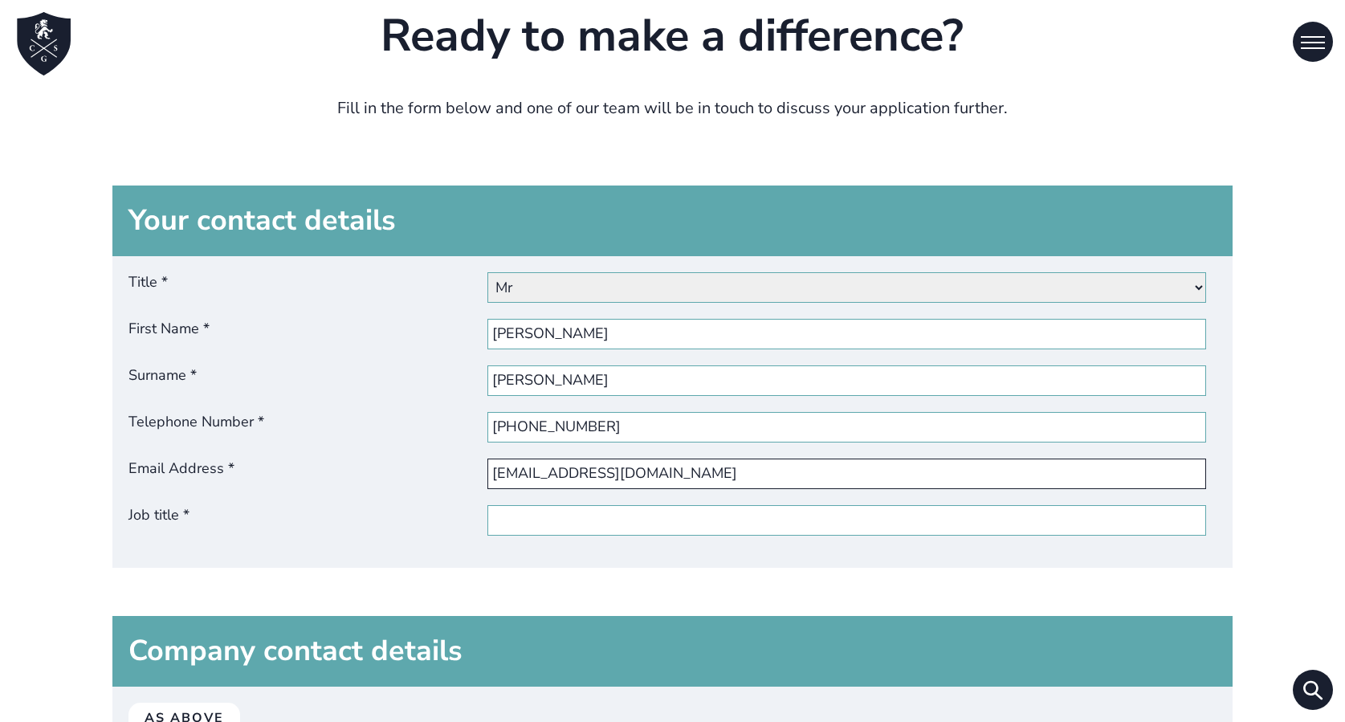 The image size is (1345, 722). What do you see at coordinates (307, 427) in the screenshot?
I see `span: Telephone Number *` at bounding box center [307, 427].